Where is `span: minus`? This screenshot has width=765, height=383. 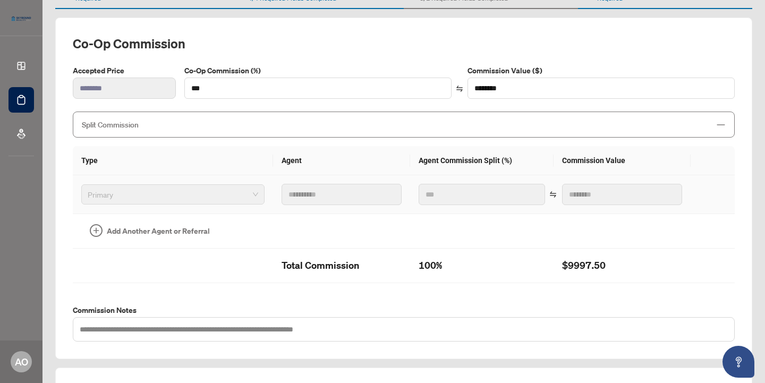
span: minus is located at coordinates (721, 125).